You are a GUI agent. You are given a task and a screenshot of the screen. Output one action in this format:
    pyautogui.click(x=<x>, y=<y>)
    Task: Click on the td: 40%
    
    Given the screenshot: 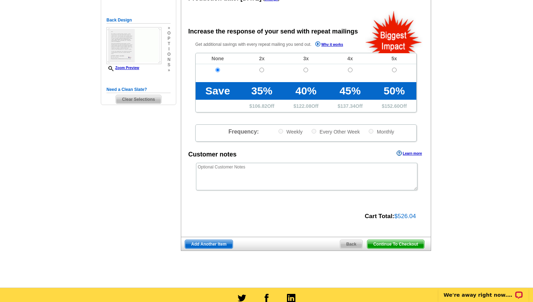 What is the action you would take?
    pyautogui.click(x=305, y=91)
    